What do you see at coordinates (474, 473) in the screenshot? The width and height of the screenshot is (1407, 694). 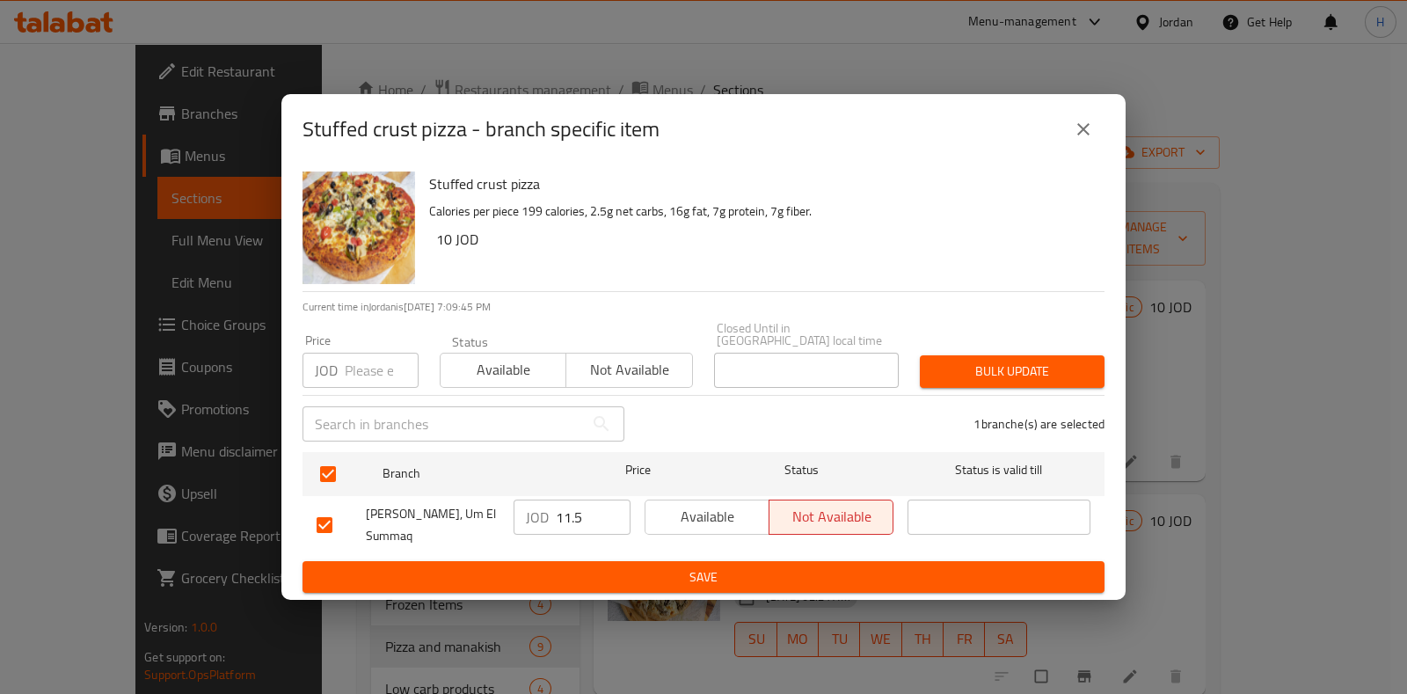 I see `span: Branch` at bounding box center [474, 473].